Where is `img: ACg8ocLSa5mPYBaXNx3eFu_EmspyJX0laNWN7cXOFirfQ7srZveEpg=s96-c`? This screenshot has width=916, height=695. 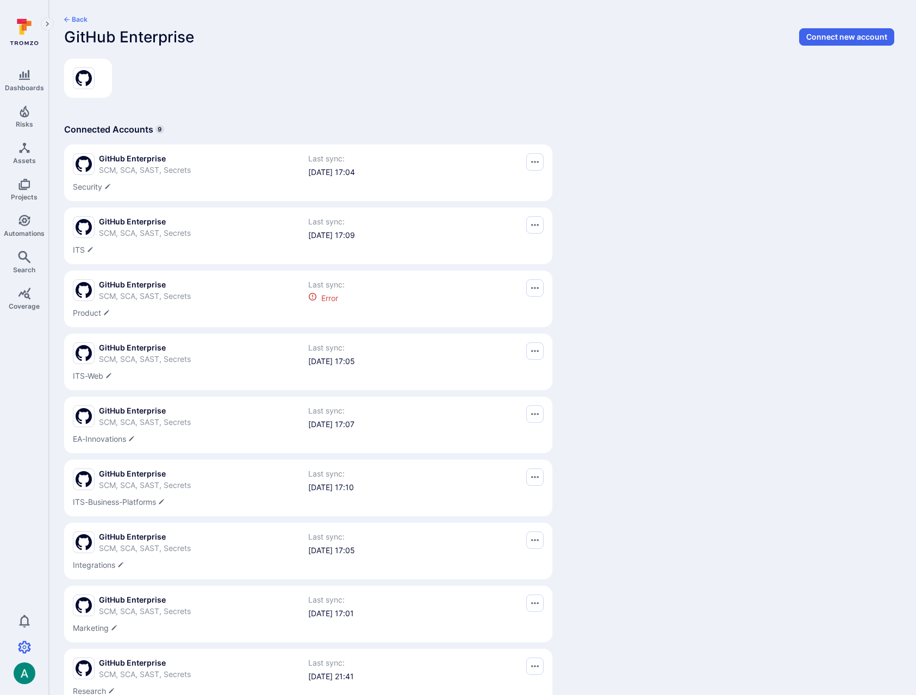 img: ACg8ocLSa5mPYBaXNx3eFu_EmspyJX0laNWN7cXOFirfQ7srZveEpg=s96-c is located at coordinates (24, 674).